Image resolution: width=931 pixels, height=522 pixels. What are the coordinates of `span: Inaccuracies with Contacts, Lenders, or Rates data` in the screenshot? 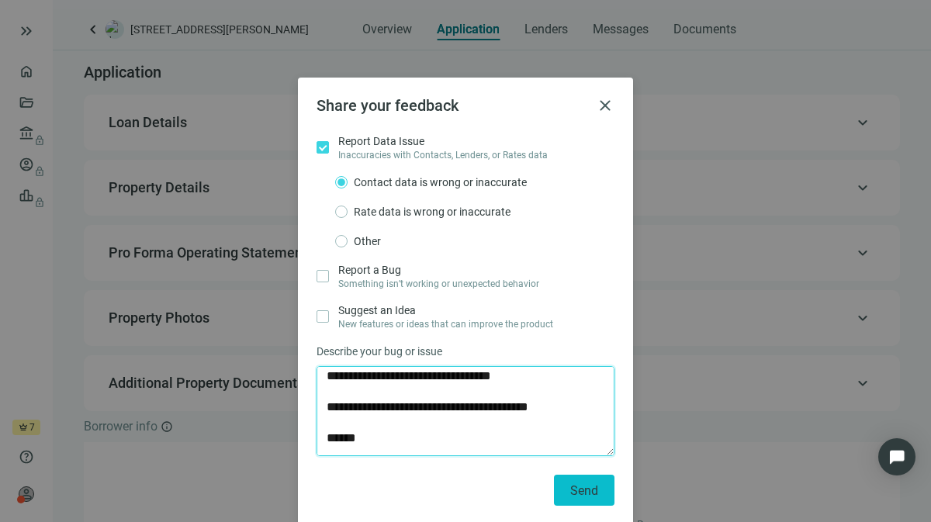 It's located at (443, 155).